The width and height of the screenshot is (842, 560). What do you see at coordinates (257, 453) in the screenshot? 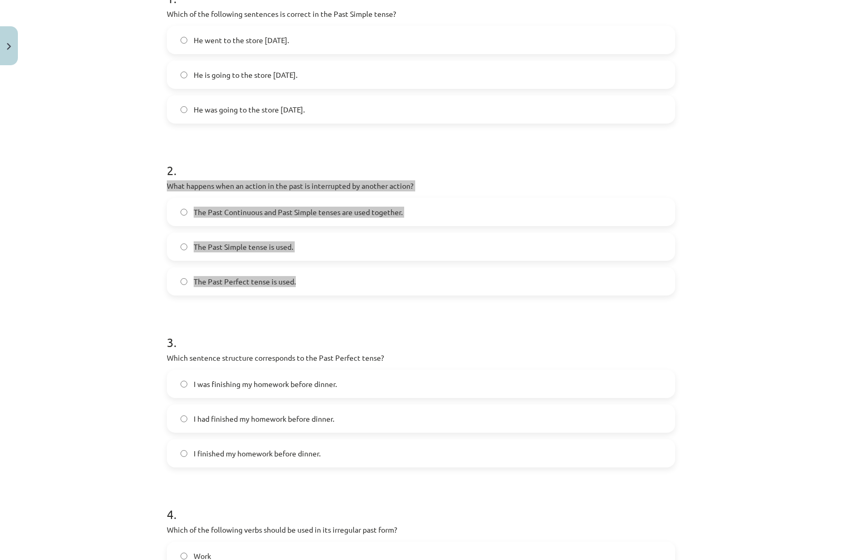
I see `span: I finished my homework before dinner.` at bounding box center [257, 453].